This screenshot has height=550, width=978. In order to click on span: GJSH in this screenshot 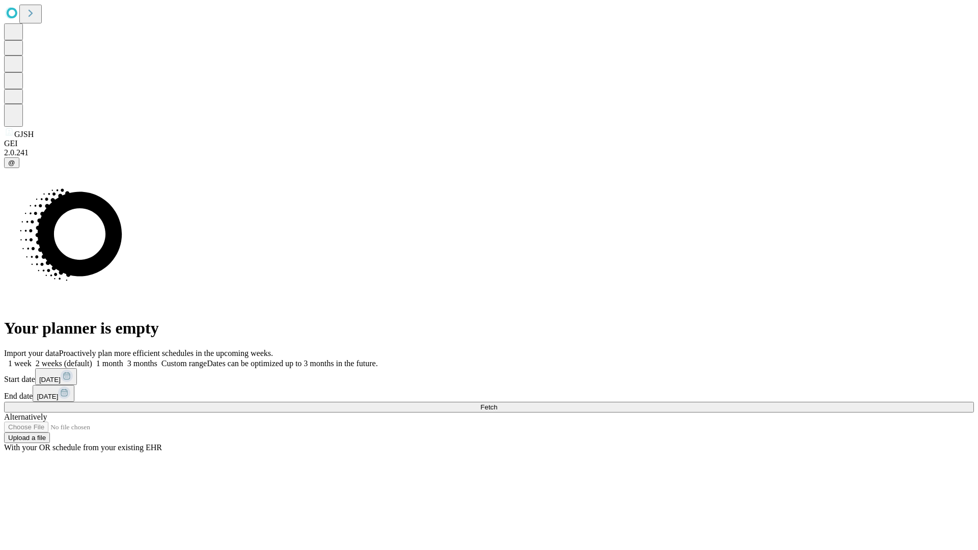, I will do `click(24, 134)`.